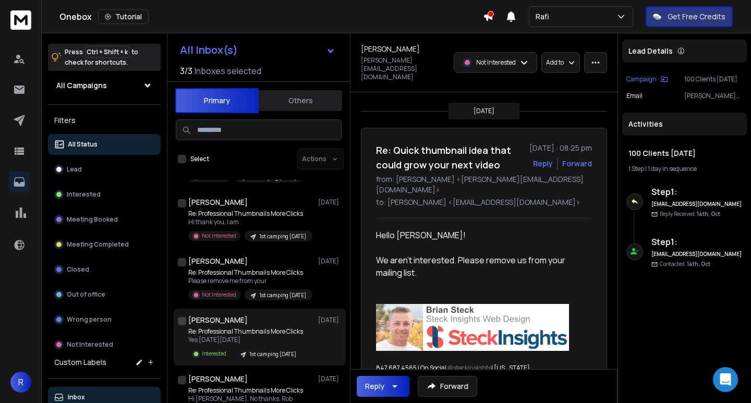  I want to click on p: Wrong person, so click(89, 320).